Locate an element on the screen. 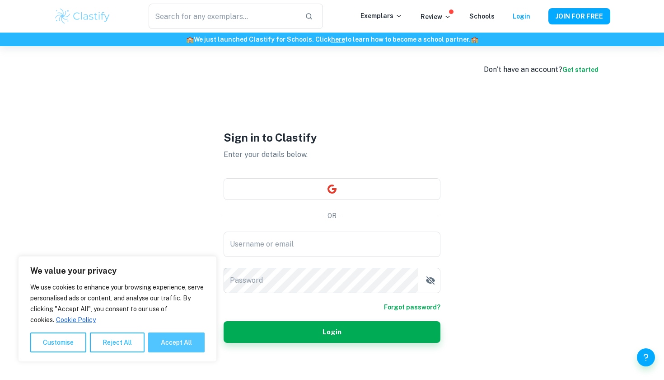 The width and height of the screenshot is (664, 380). input: Search for any exemplars... is located at coordinates (223, 16).